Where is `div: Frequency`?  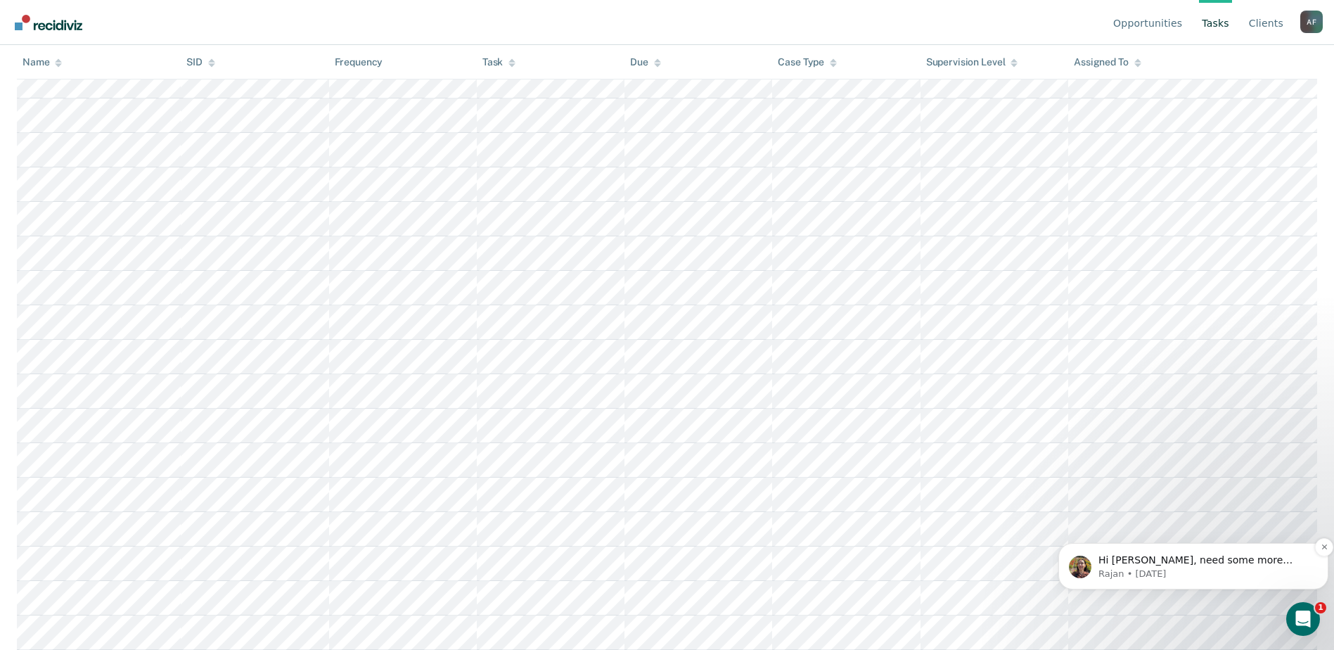 div: Frequency is located at coordinates (359, 62).